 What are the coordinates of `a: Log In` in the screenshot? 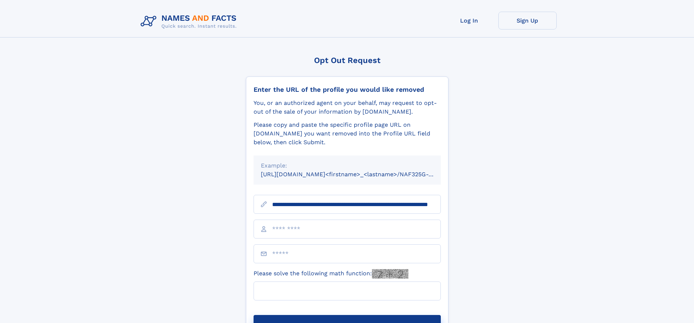 It's located at (469, 20).